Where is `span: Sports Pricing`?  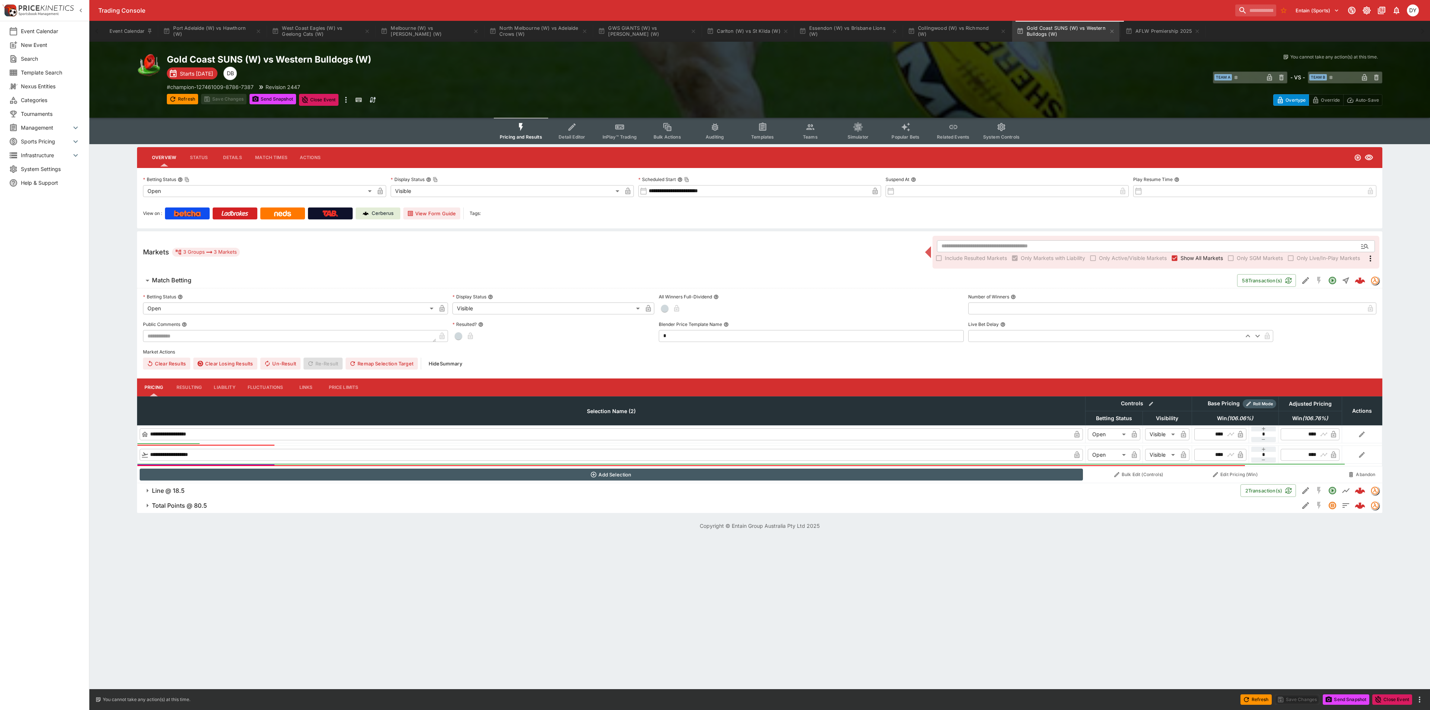 span: Sports Pricing is located at coordinates (46, 141).